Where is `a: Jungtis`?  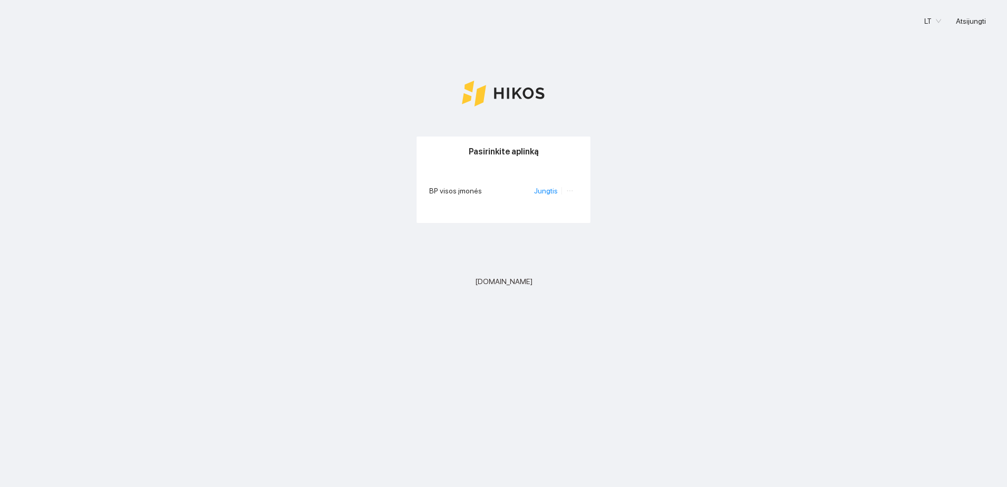 a: Jungtis is located at coordinates (546, 191).